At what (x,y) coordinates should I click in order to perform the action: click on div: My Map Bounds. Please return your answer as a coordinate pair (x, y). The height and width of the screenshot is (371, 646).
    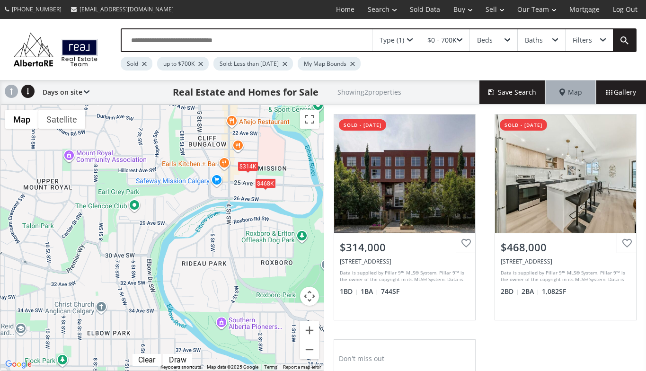
    Looking at the image, I should click on (329, 63).